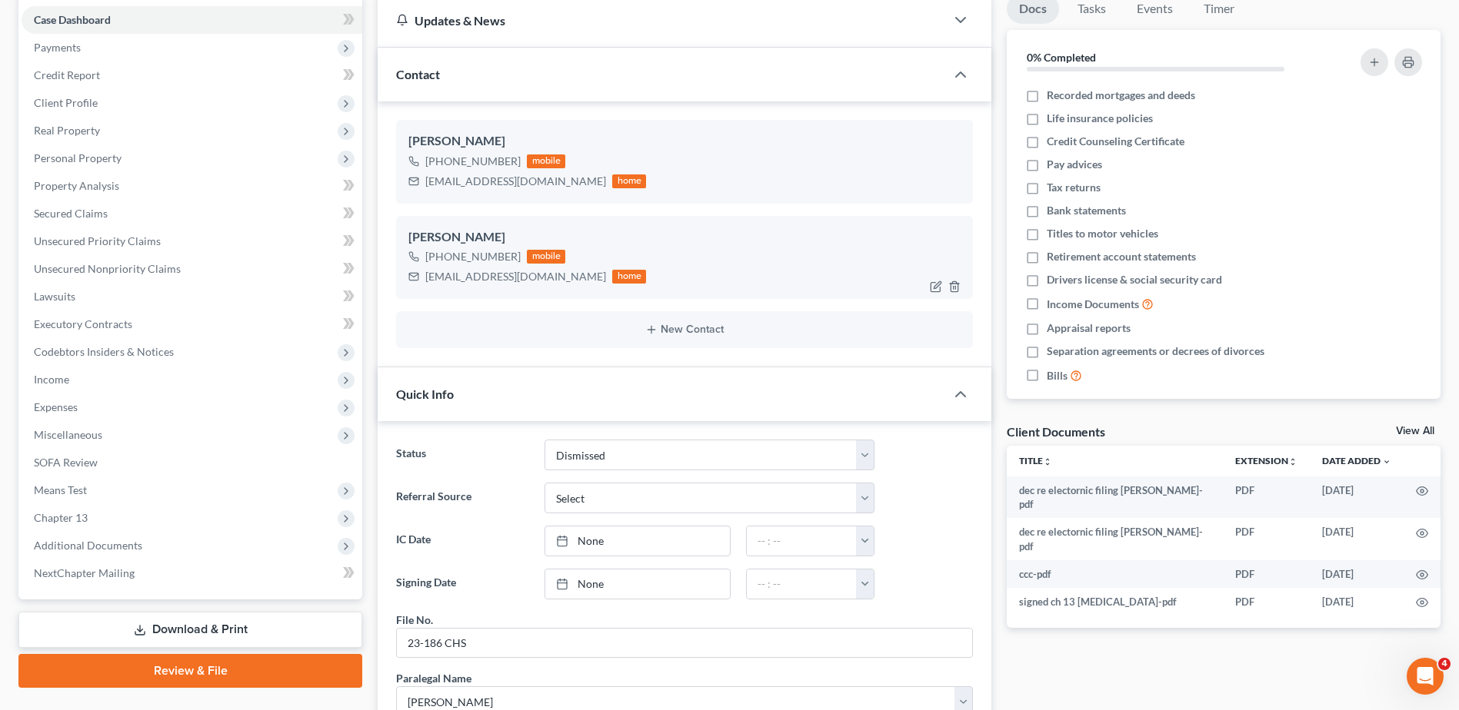 The height and width of the screenshot is (710, 1459). I want to click on span: Contact, so click(417, 74).